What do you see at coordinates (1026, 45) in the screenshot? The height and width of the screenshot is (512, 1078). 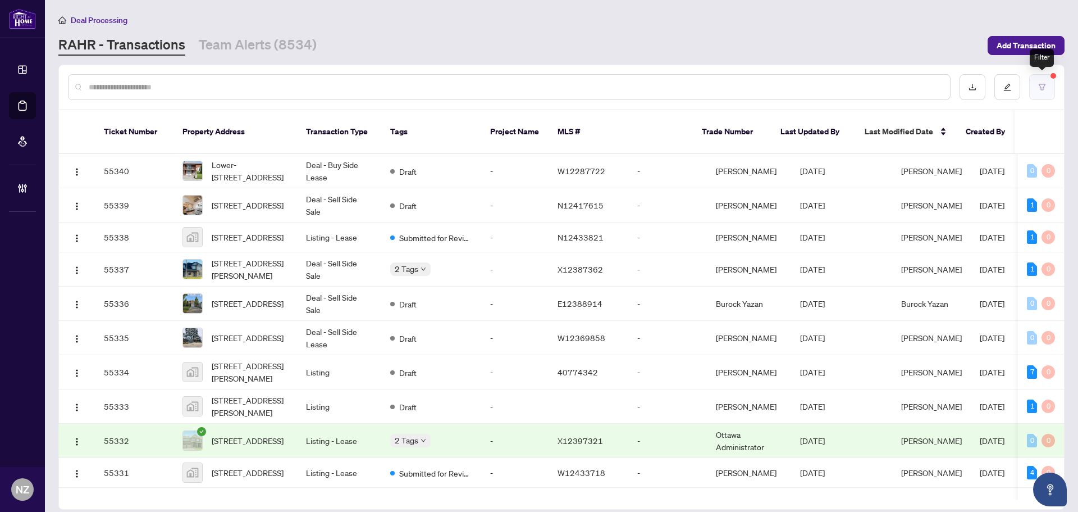 I see `button: Add Transaction` at bounding box center [1026, 45].